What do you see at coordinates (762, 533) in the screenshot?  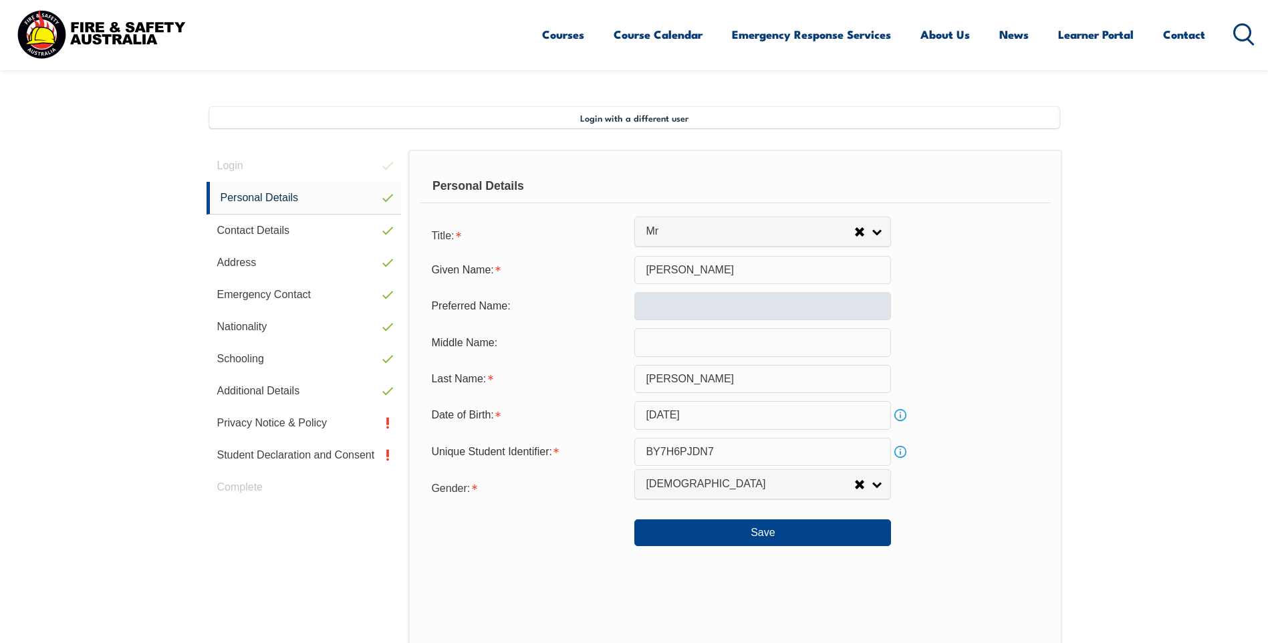 I see `button: Save` at bounding box center [762, 533].